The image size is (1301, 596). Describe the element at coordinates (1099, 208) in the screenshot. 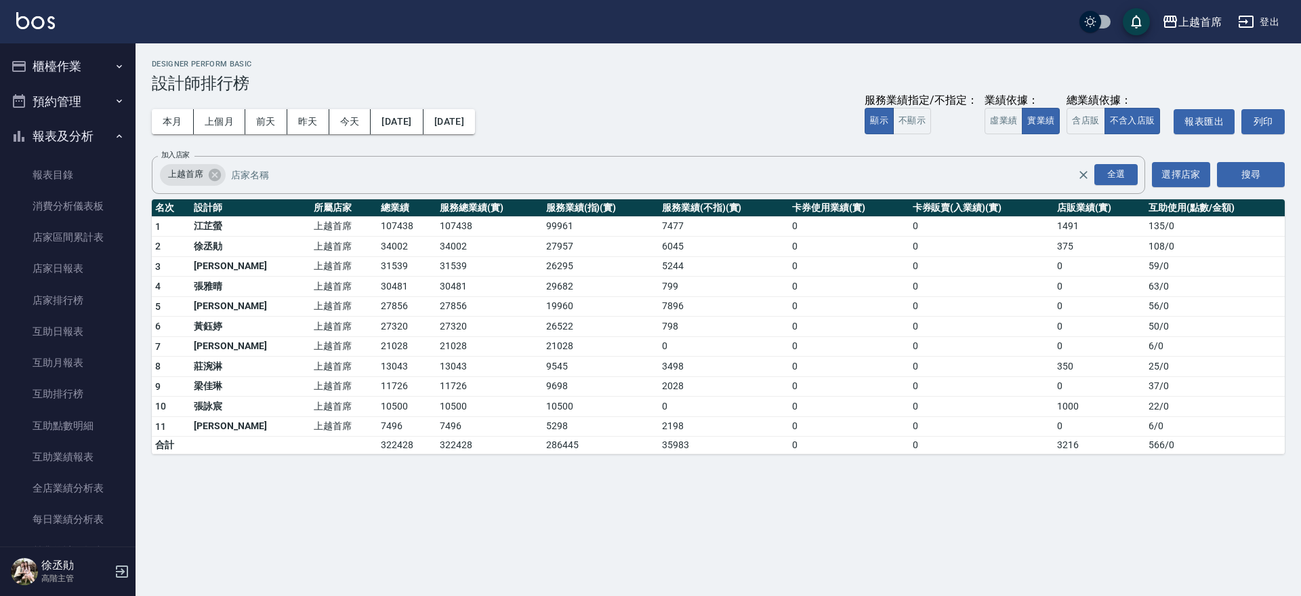

I see `th: 店販業績(實)` at that location.